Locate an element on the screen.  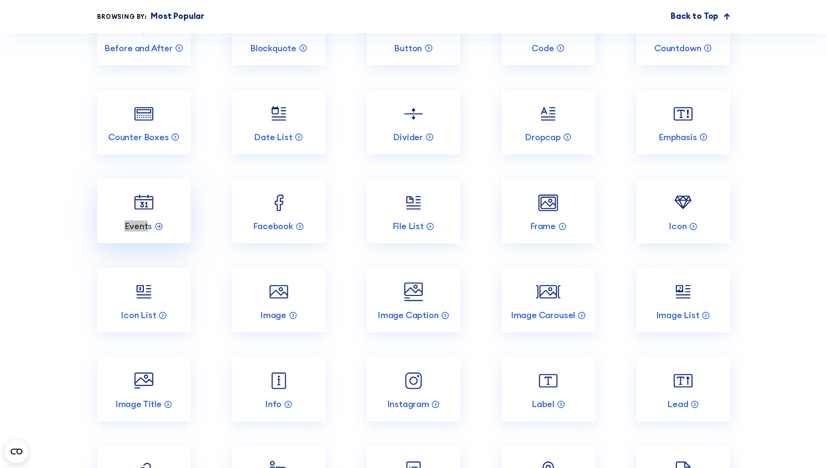
p: Most Popular is located at coordinates (177, 16).